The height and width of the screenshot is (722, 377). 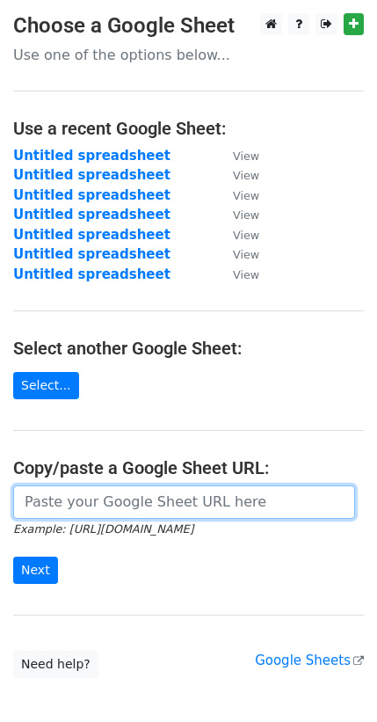 What do you see at coordinates (309, 660) in the screenshot?
I see `a: Google Sheets` at bounding box center [309, 660].